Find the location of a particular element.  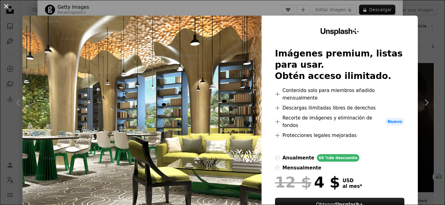

input: anualmente66 %de descuento is located at coordinates (278, 158).